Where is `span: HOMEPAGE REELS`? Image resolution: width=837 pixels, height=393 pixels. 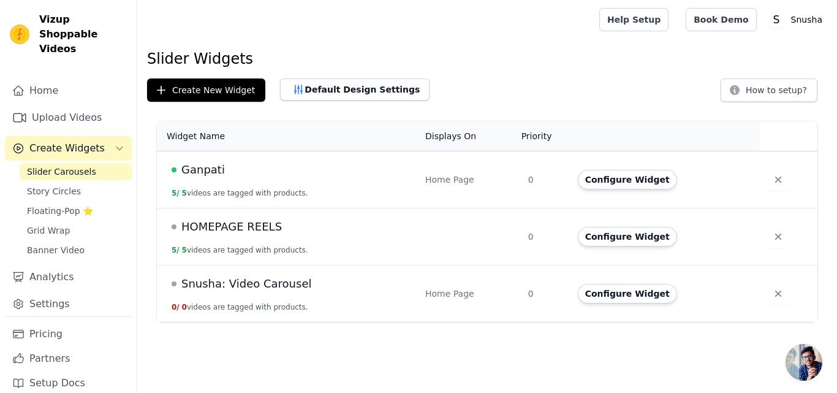 span: HOMEPAGE REELS is located at coordinates (232, 227).